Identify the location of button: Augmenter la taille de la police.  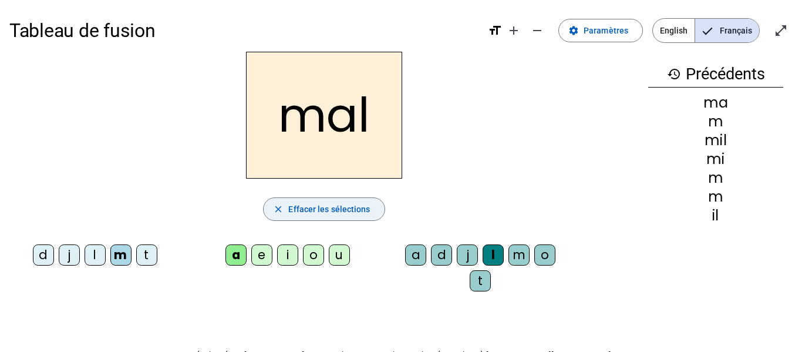
(514, 31).